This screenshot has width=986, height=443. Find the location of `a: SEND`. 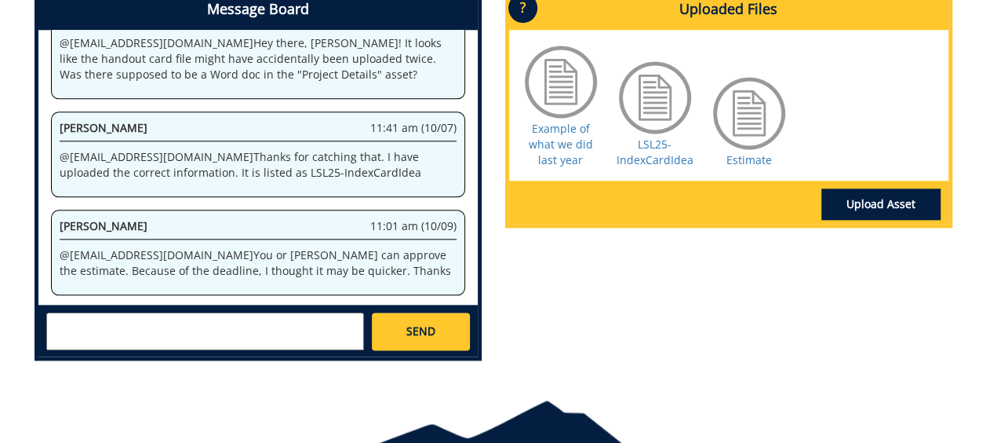

a: SEND is located at coordinates (421, 331).